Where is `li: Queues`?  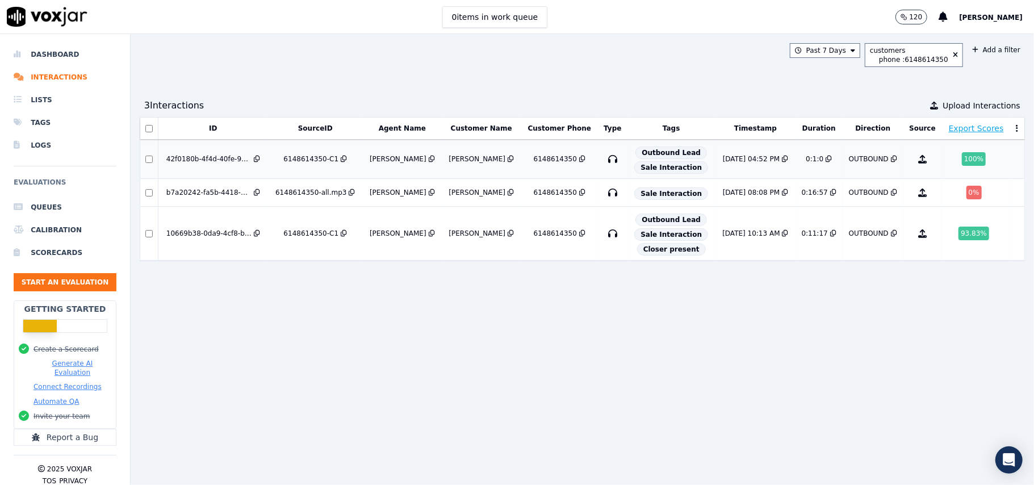
li: Queues is located at coordinates (65, 207).